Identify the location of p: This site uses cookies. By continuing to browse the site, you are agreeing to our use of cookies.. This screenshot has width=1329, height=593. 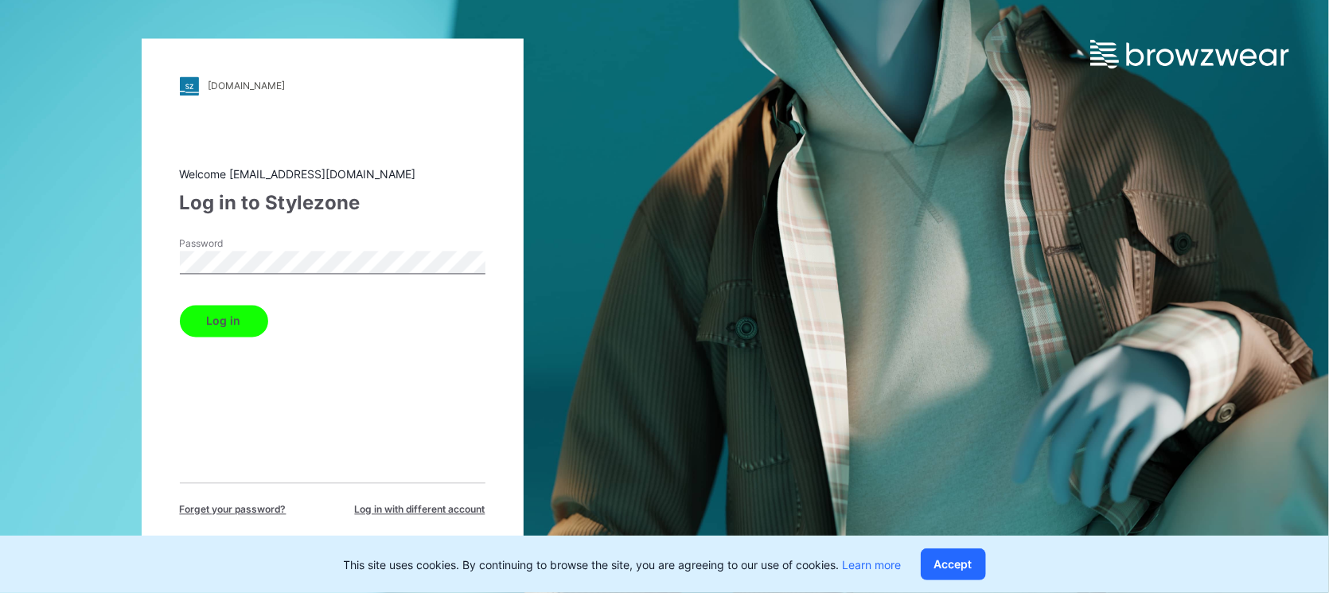
(622, 564).